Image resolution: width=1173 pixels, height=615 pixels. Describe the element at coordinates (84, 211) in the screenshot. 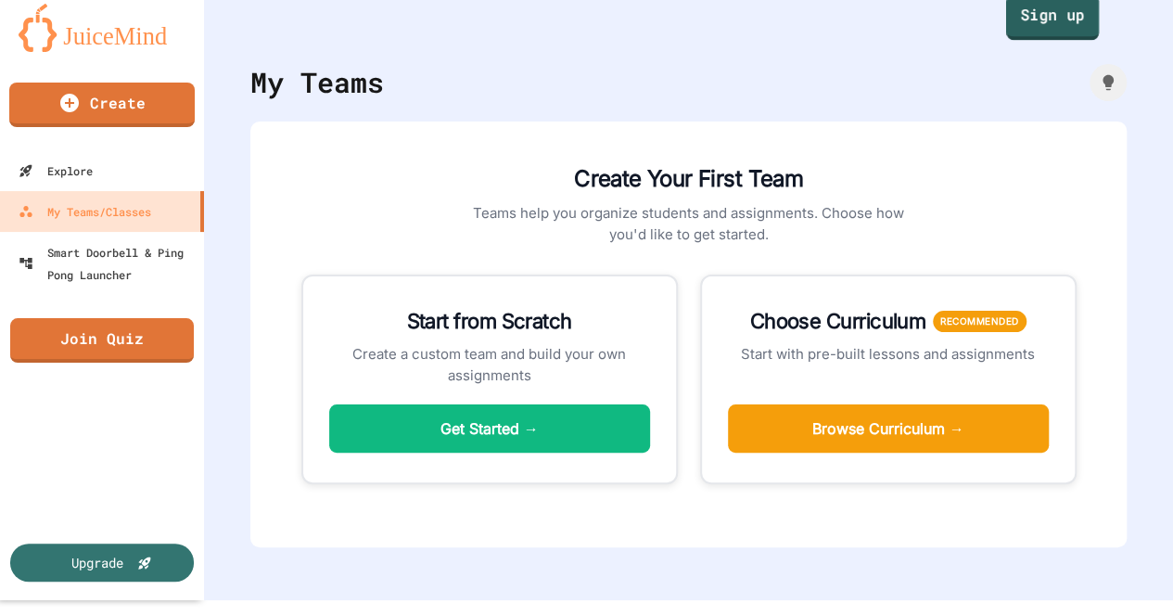

I see `div: My Teams/Classes` at that location.